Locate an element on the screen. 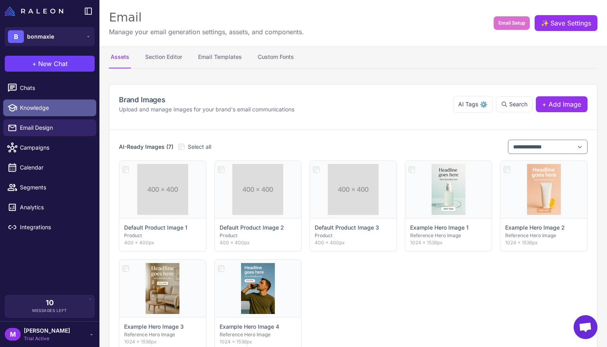  span: bonmaxie is located at coordinates (41, 37).